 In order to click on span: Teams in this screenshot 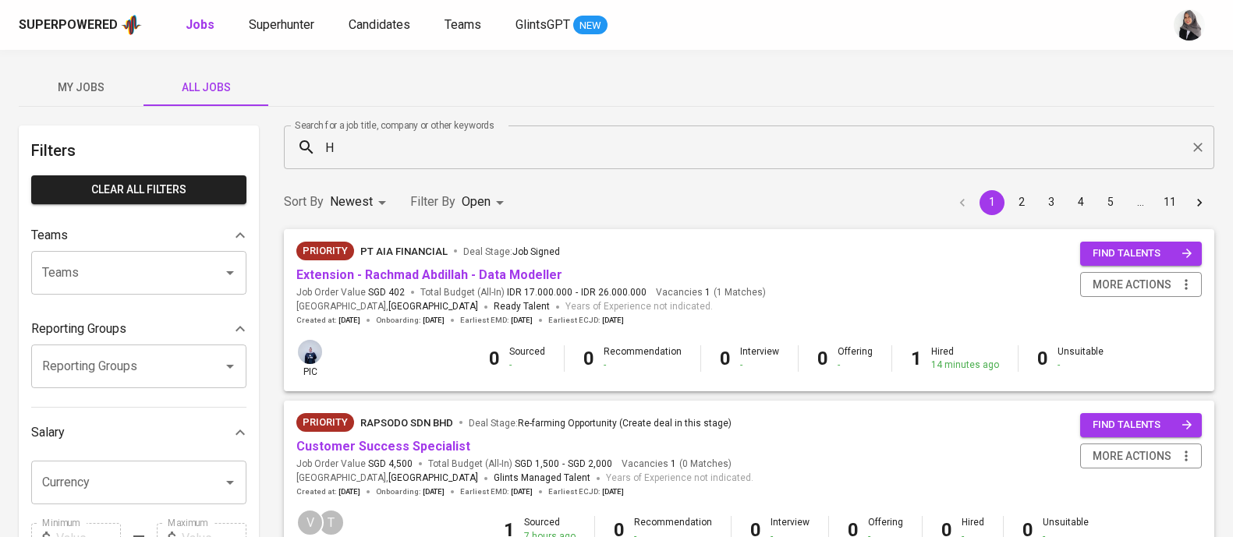, I will do `click(462, 24)`.